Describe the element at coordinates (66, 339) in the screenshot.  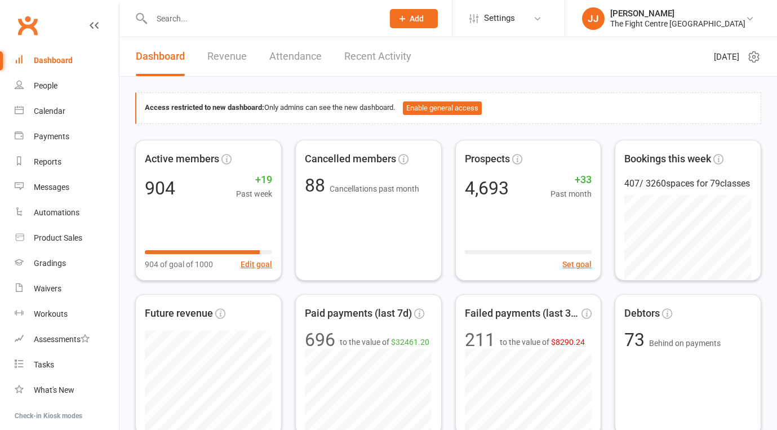
I see `a: Assessments` at that location.